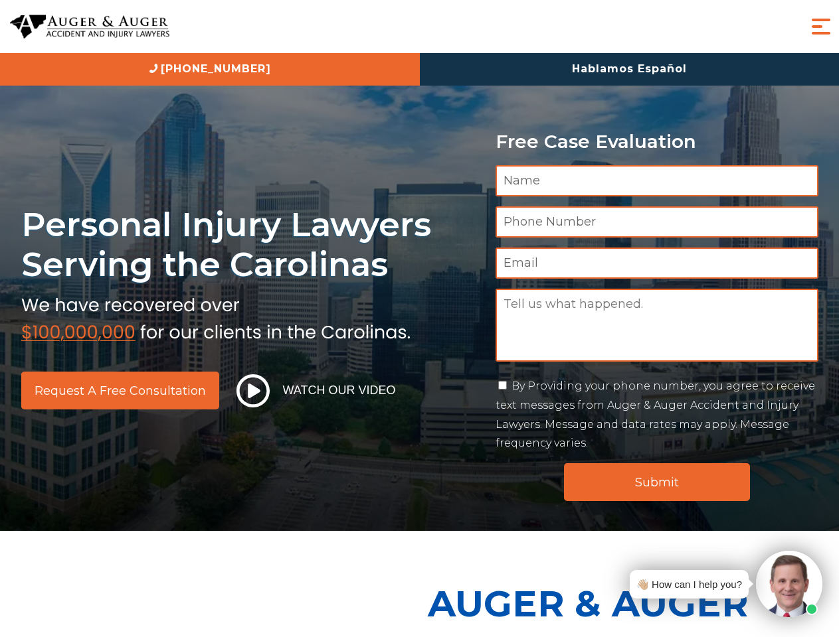  What do you see at coordinates (657, 141) in the screenshot?
I see `p: Free Case Evaluation` at bounding box center [657, 141].